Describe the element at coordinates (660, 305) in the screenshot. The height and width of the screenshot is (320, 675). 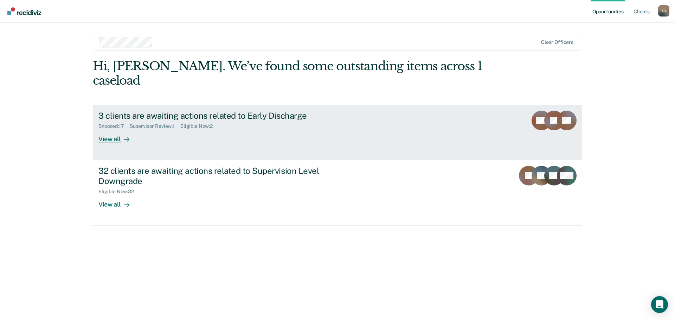
I see `div: Open Intercom Messenger` at that location.